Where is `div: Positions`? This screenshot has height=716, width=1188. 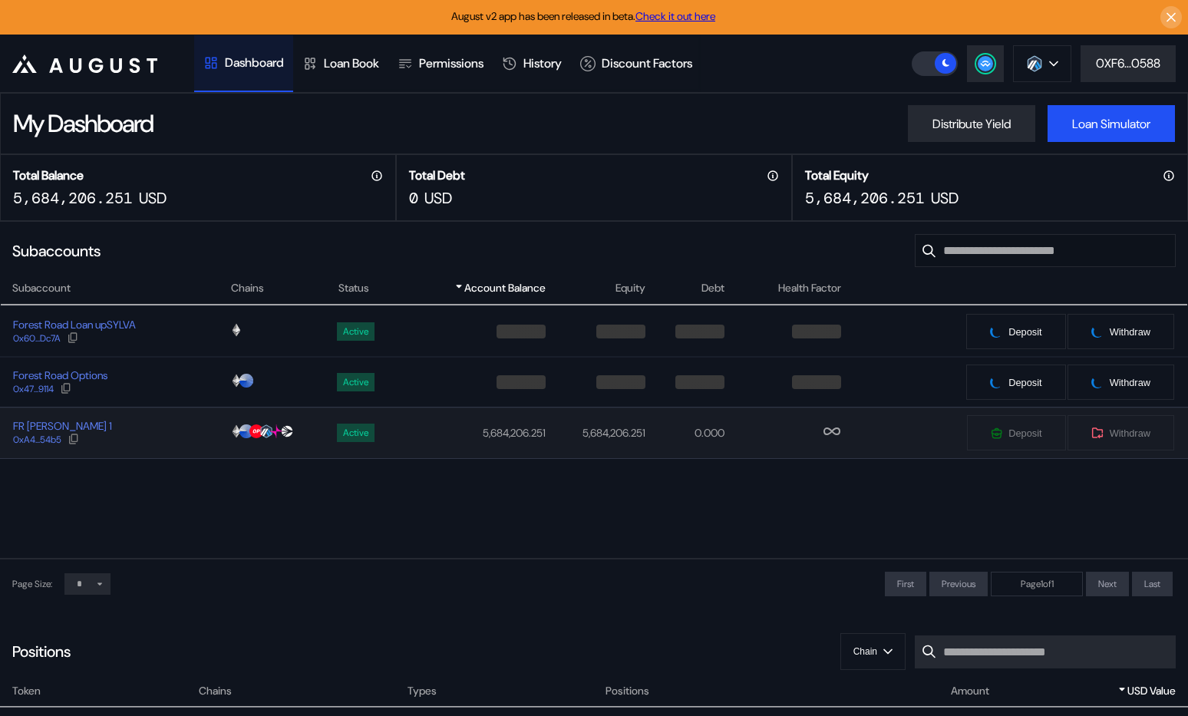 div: Positions is located at coordinates (41, 652).